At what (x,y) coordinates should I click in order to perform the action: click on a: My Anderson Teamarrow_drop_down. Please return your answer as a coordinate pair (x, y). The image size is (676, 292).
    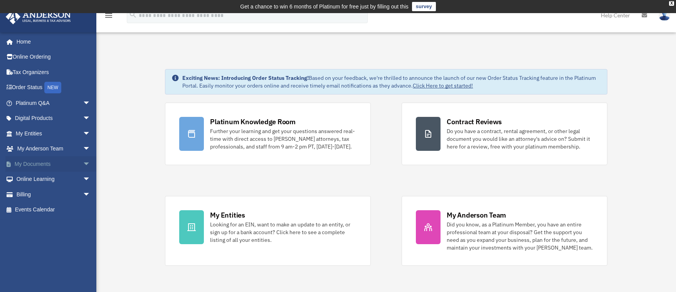
    Looking at the image, I should click on (54, 149).